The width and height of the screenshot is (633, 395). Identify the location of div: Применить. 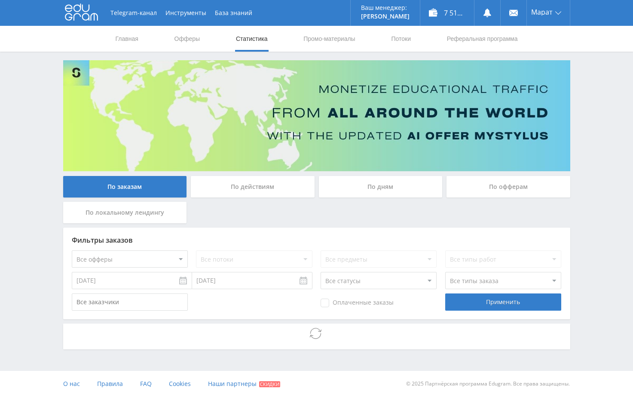
(503, 302).